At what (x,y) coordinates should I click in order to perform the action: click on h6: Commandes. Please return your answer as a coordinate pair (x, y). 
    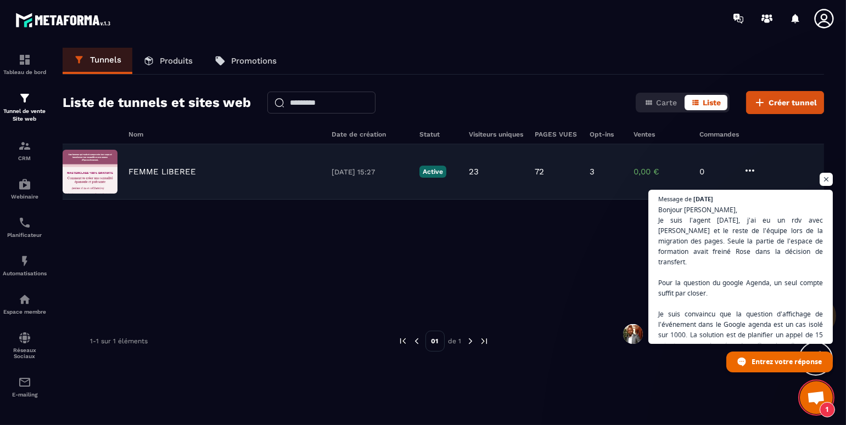
    Looking at the image, I should click on (719, 134).